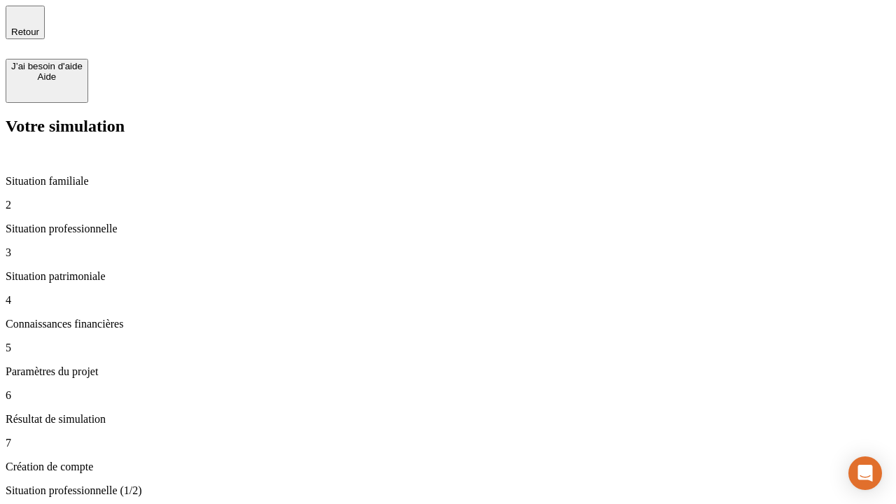  I want to click on p: 7, so click(448, 443).